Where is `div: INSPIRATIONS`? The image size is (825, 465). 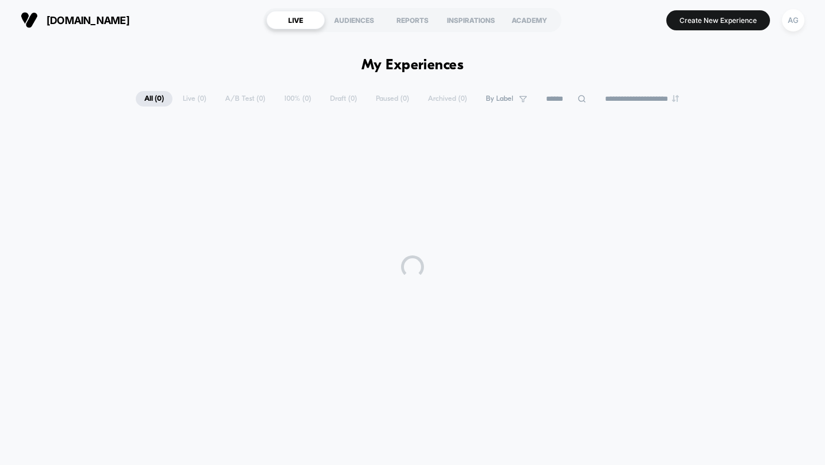
div: INSPIRATIONS is located at coordinates (471, 20).